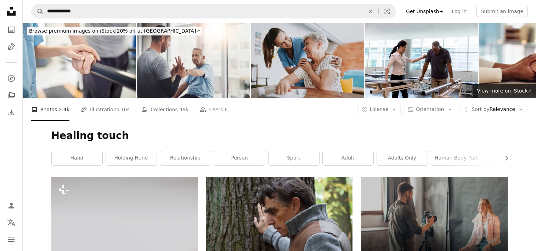  What do you see at coordinates (504, 91) in the screenshot?
I see `a: View more on iStock↗` at bounding box center [504, 91].